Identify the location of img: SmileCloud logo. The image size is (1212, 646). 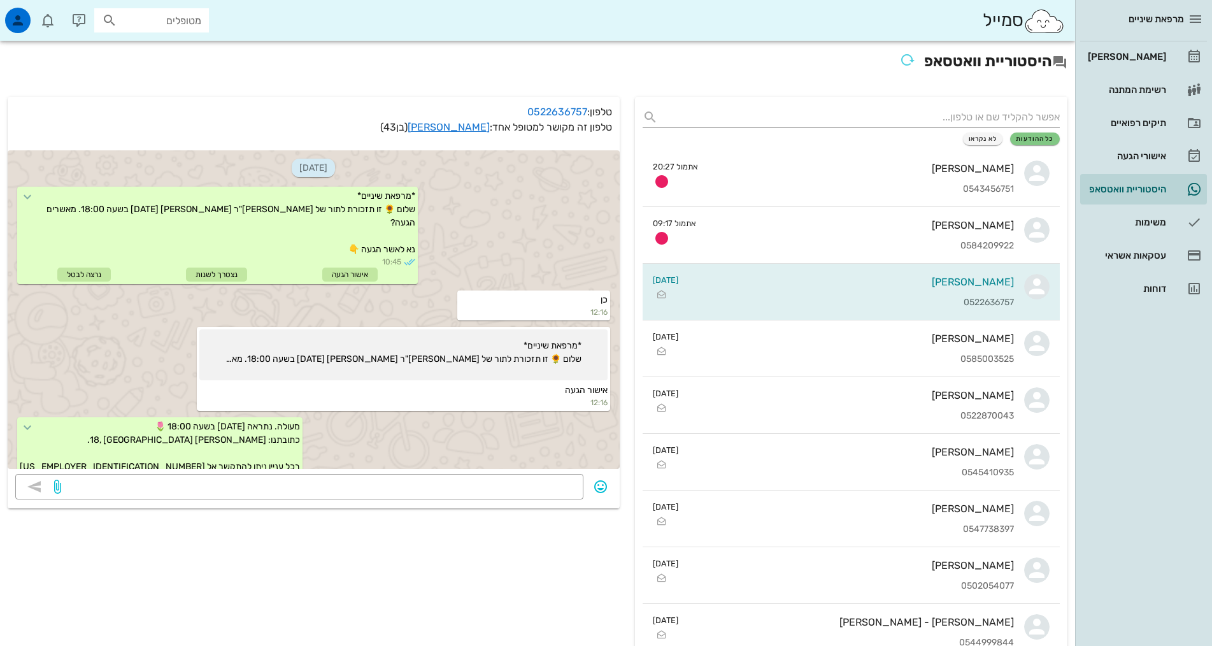
(1044, 21).